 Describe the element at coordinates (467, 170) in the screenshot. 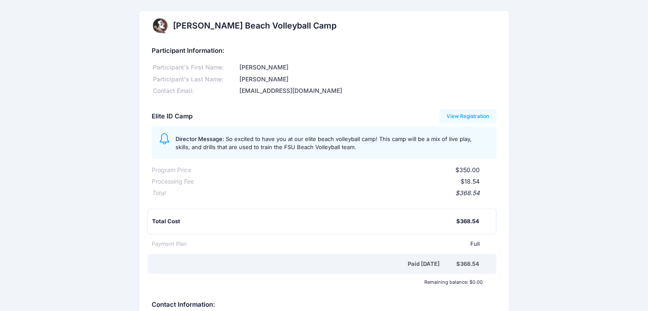

I see `span: $350.00` at that location.